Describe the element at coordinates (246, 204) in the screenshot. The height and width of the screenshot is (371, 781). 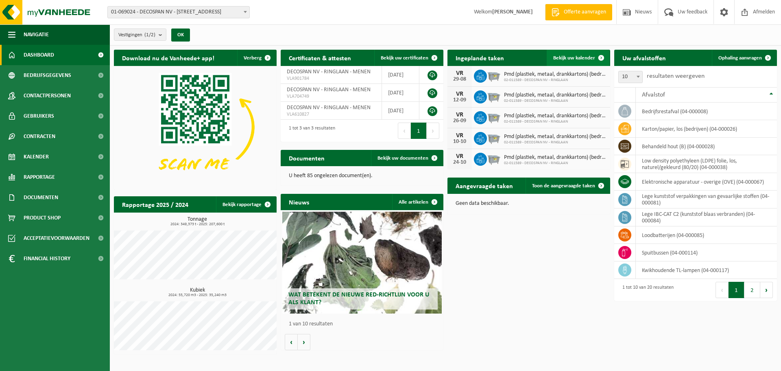
I see `a: Bekijk rapportage` at that location.